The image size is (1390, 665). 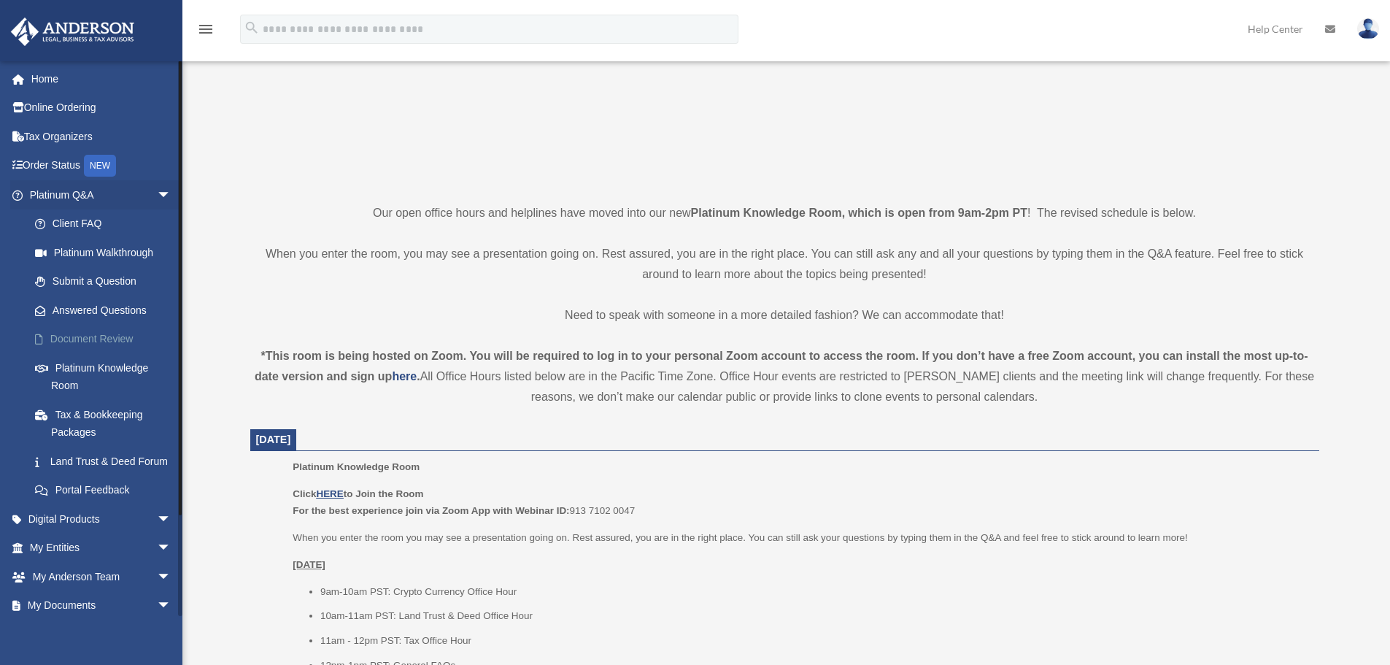 I want to click on strong: here, so click(x=404, y=376).